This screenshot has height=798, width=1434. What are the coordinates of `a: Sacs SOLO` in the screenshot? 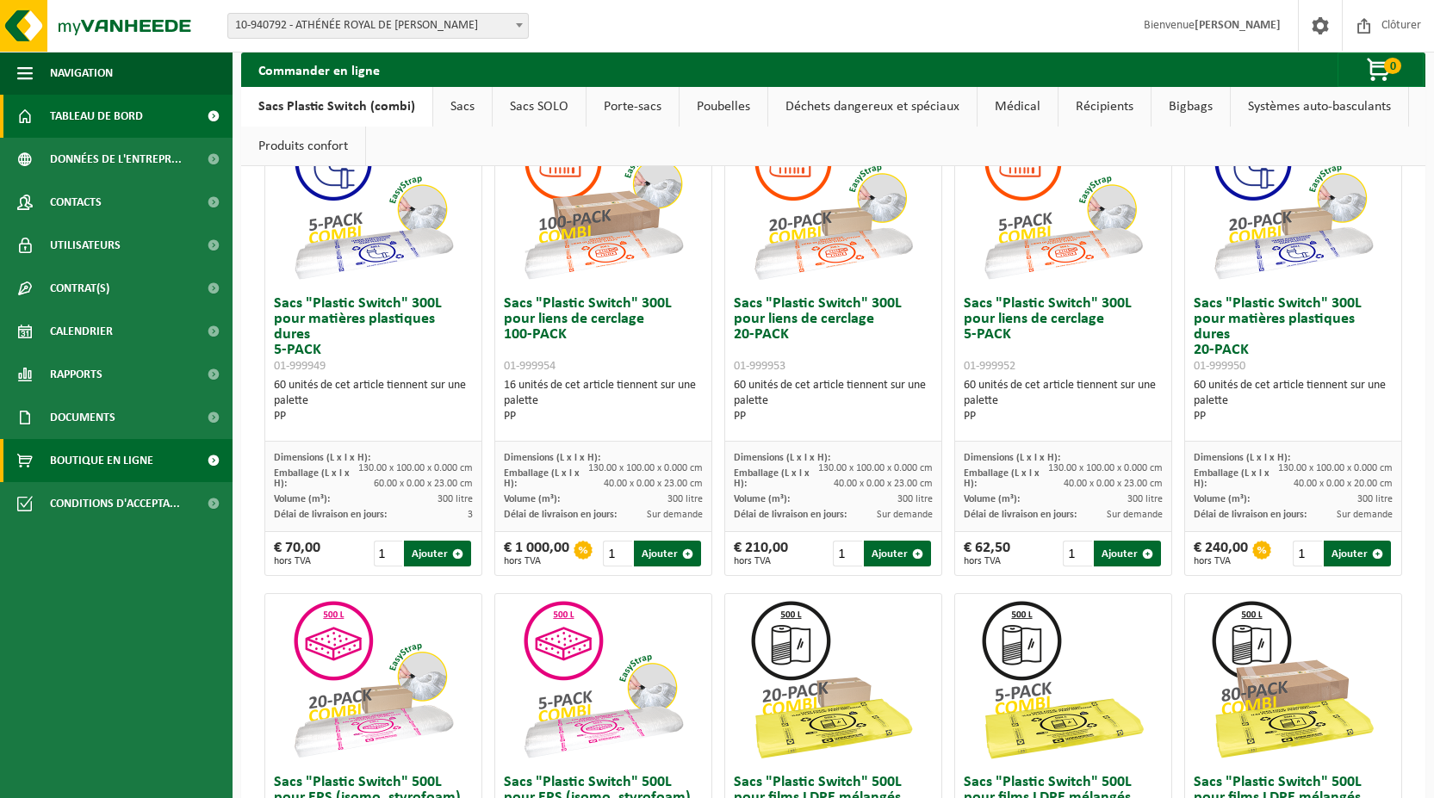 It's located at (539, 107).